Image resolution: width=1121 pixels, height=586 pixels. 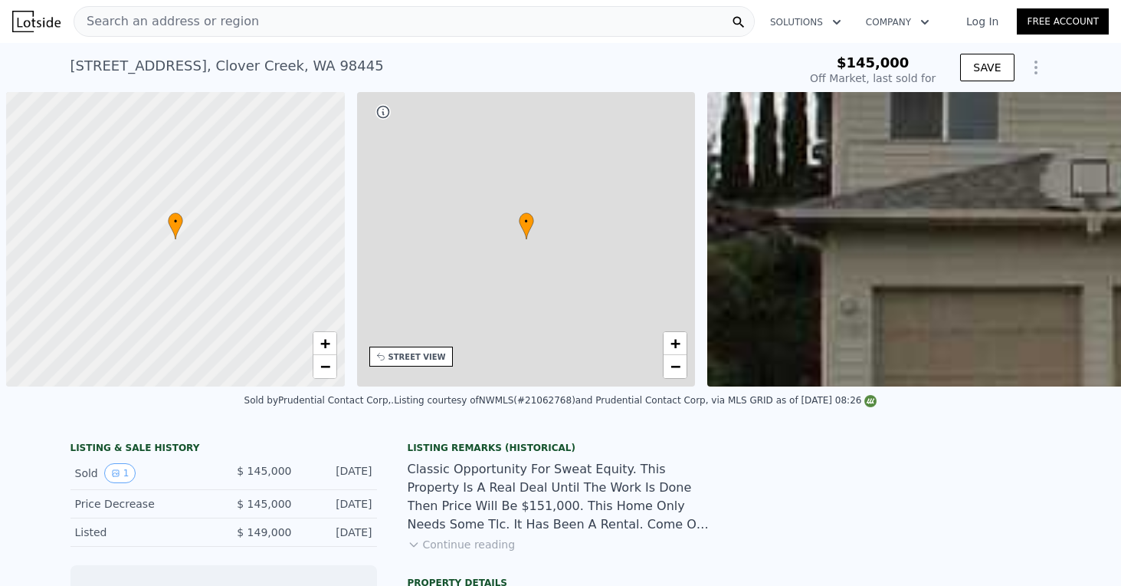 I want to click on a: Free Account, so click(x=1063, y=21).